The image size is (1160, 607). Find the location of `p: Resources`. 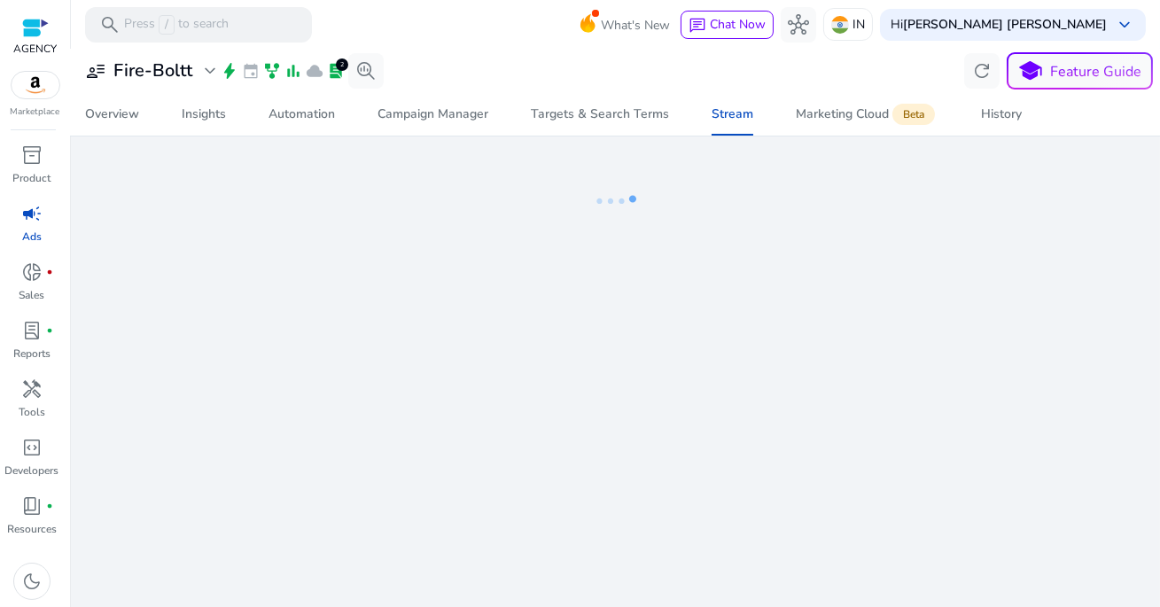

p: Resources is located at coordinates (32, 529).